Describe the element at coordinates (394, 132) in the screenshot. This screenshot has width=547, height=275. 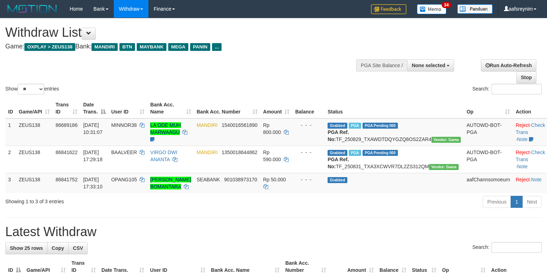
I see `td: TF_250829_TXAWDTDQYGZQ8OS2ZAR4` at that location.